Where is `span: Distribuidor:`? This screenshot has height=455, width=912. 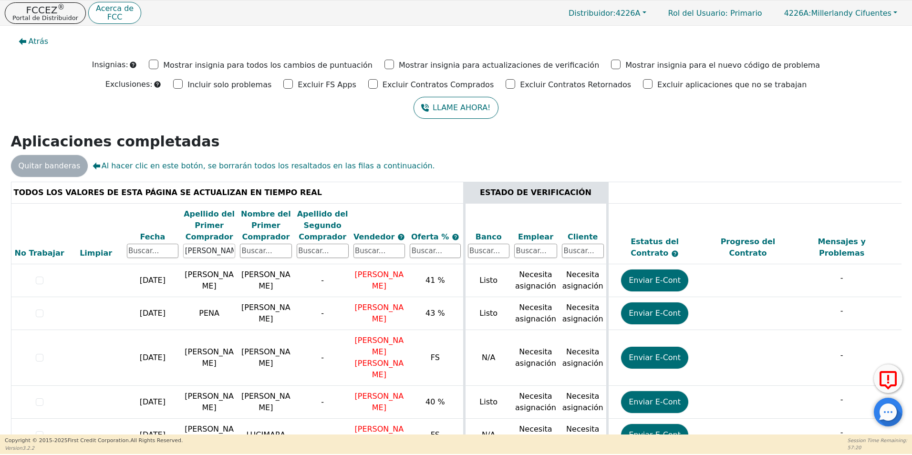
span: Distribuidor: is located at coordinates (592, 13).